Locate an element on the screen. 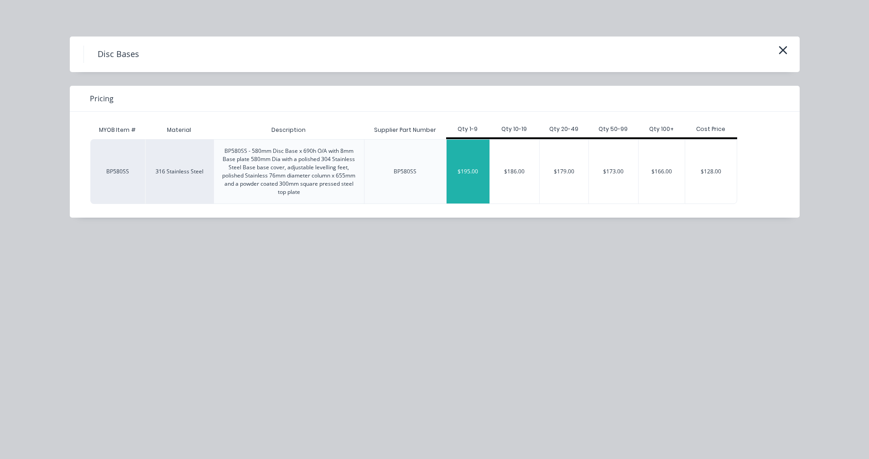  div: $195.00 is located at coordinates (468, 171).